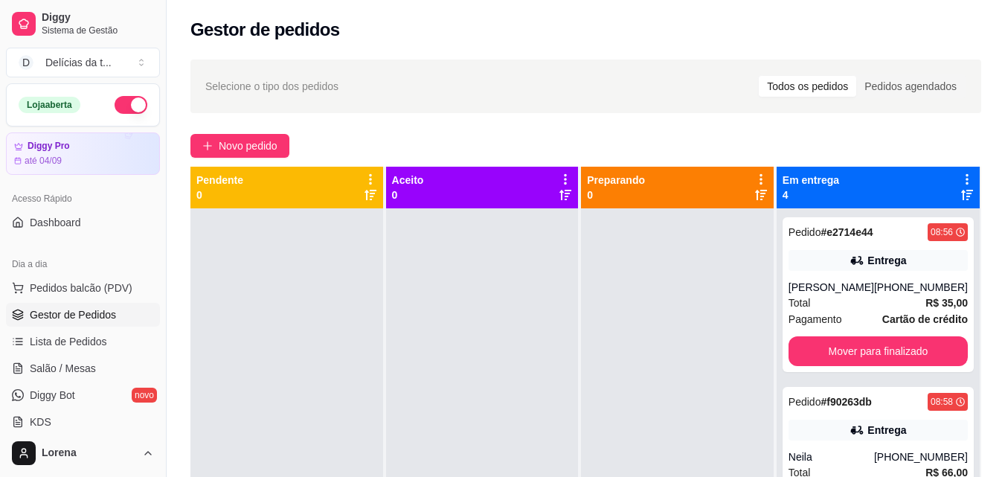 The height and width of the screenshot is (477, 1005). What do you see at coordinates (97, 18) in the screenshot?
I see `span: Diggy` at bounding box center [97, 18].